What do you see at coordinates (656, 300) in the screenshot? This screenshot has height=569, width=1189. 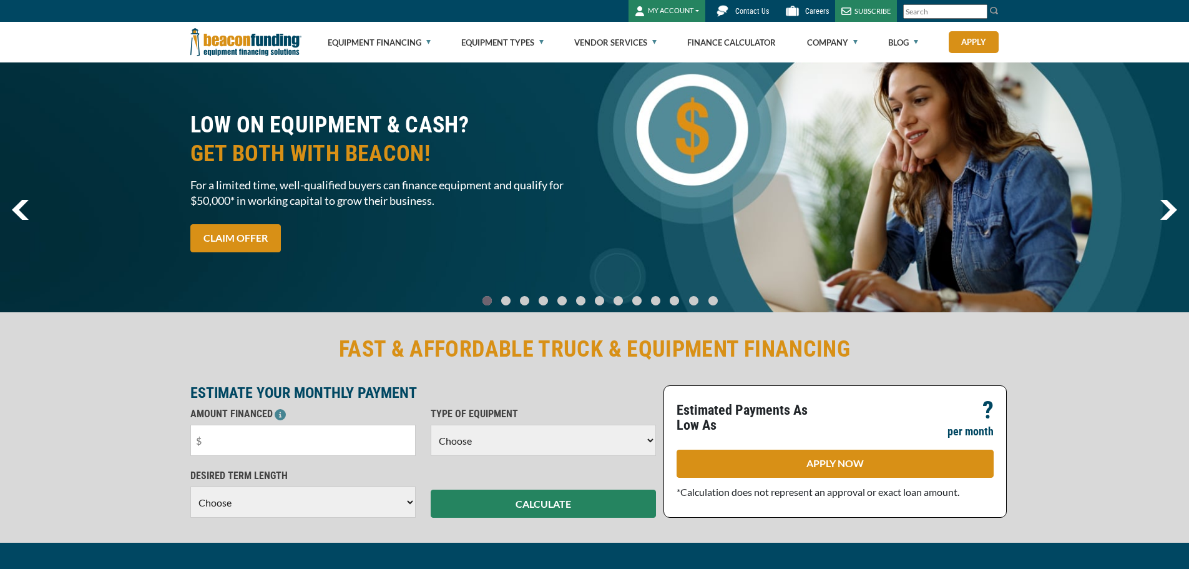 I see `a: Go To Slide 9` at bounding box center [656, 300].